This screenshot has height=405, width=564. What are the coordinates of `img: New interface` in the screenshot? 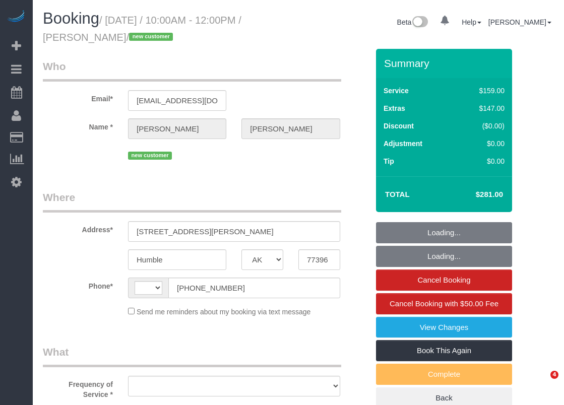 It's located at (420, 23).